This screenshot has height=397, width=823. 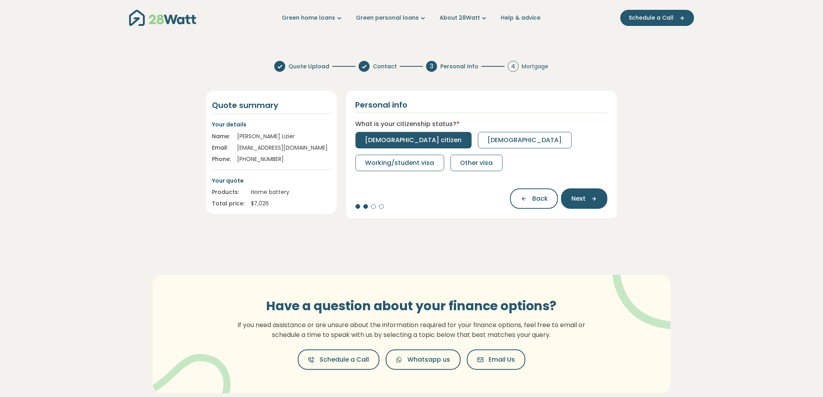 What do you see at coordinates (408, 124) in the screenshot?
I see `label: What is your citizenship status?` at bounding box center [408, 124].